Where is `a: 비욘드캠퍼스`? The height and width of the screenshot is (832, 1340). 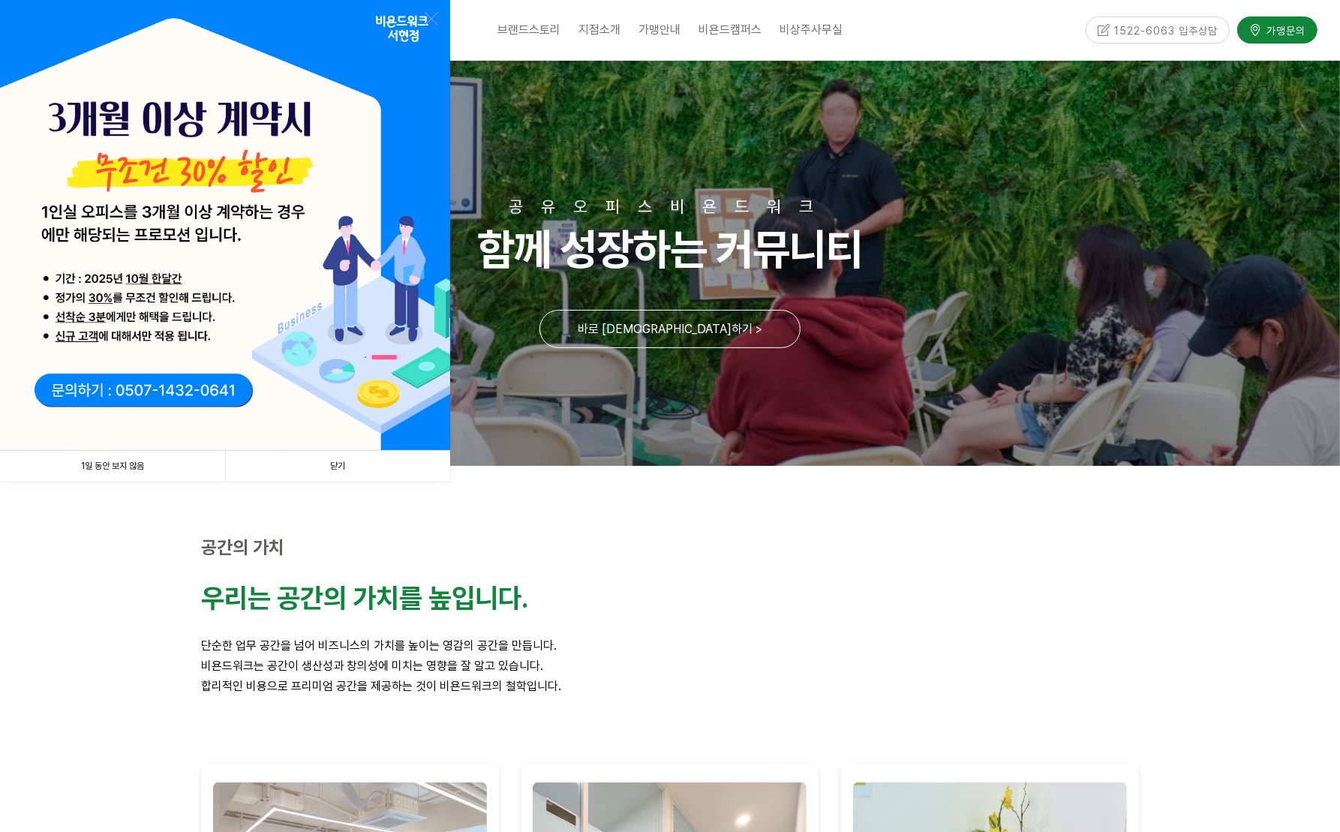
a: 비욘드캠퍼스 is located at coordinates (730, 30).